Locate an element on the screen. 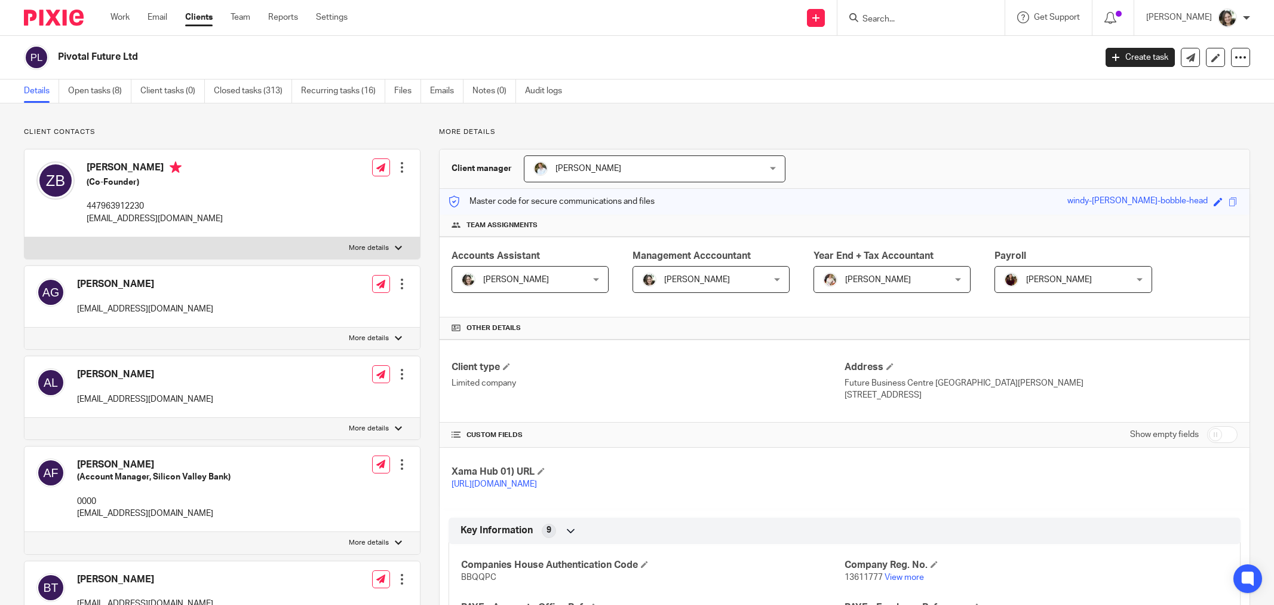  p: Master code for secure communications and files is located at coordinates (551, 201).